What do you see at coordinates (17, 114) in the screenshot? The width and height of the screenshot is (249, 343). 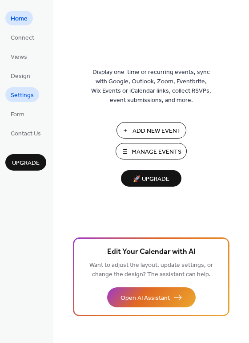 I see `a: Form` at bounding box center [17, 114].